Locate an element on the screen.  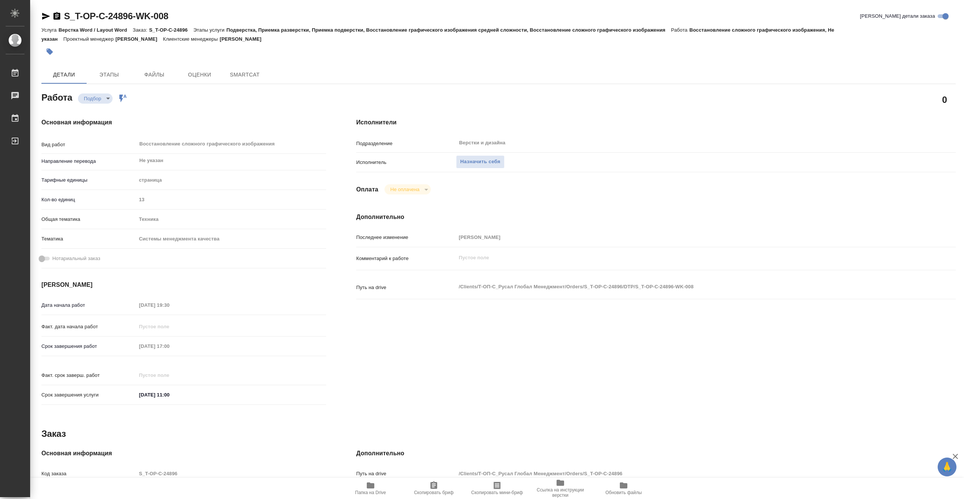
p: Срок завершения услуги is located at coordinates (89, 395).